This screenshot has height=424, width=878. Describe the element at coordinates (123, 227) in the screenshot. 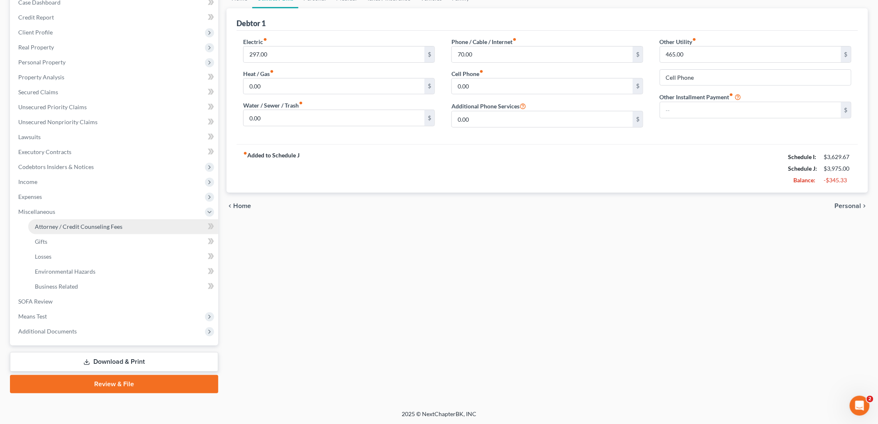

I see `a: Attorney / Credit Counseling Fees` at that location.